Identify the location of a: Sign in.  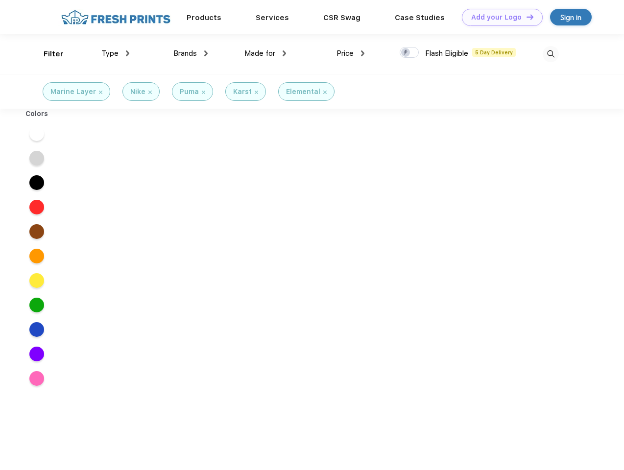
(570, 17).